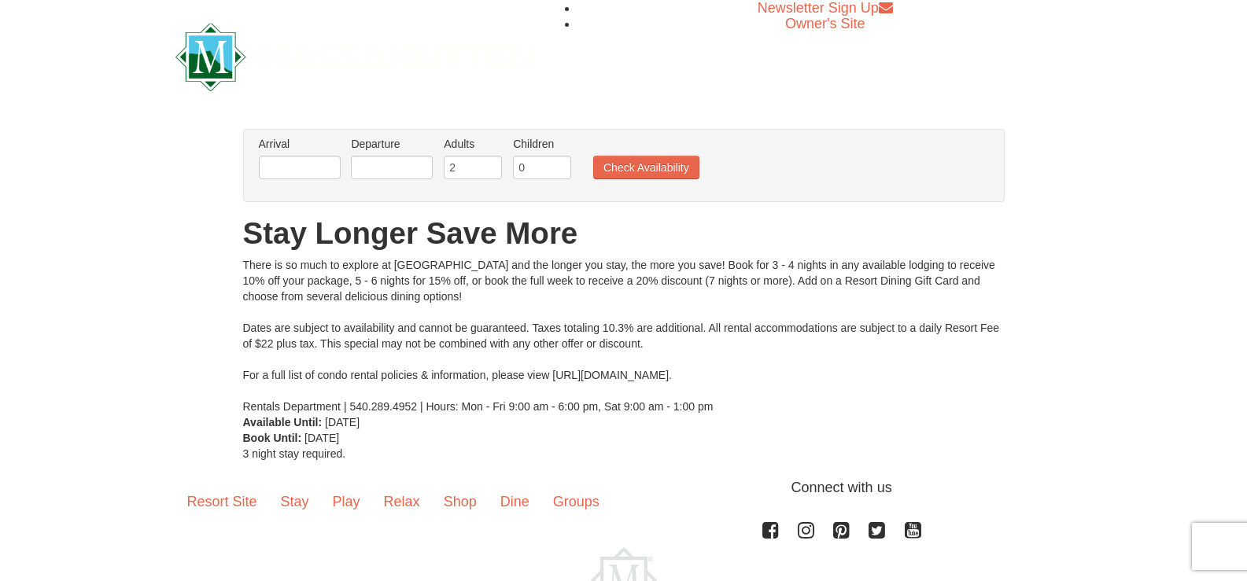 This screenshot has width=1247, height=581. What do you see at coordinates (346, 502) in the screenshot?
I see `a: Play` at bounding box center [346, 502].